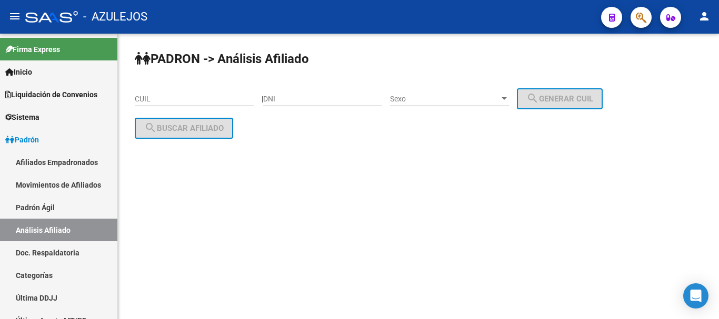  Describe the element at coordinates (445, 99) in the screenshot. I see `span: Sexo` at that location.